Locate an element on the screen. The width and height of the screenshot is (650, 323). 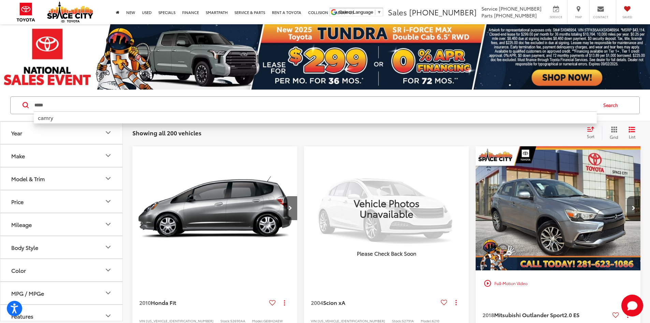
span: Grid is located at coordinates (614, 137).